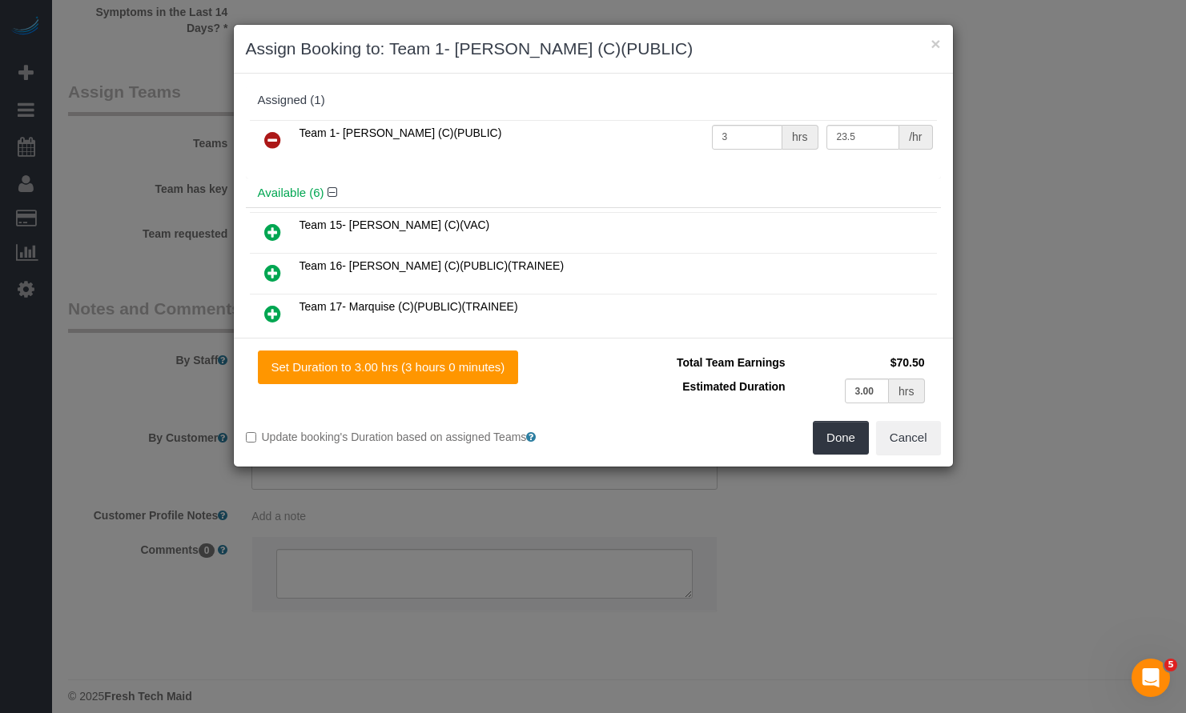 This screenshot has height=713, width=1186. Describe the element at coordinates (408, 307) in the screenshot. I see `span: Team 17- Marquise (C)(PUBLIC)(TRAINEE)` at that location.